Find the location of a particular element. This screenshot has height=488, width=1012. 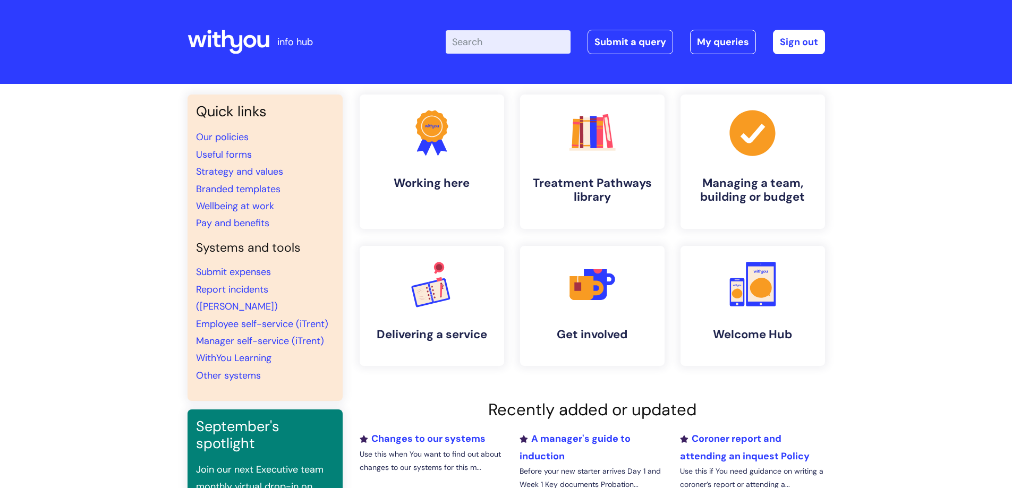

a: Delivering a service is located at coordinates (432, 306).